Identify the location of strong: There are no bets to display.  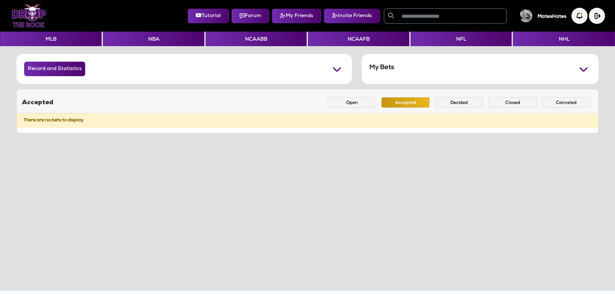
(54, 120).